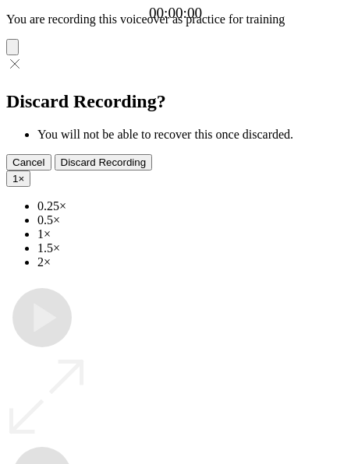 The image size is (351, 464). Describe the element at coordinates (104, 162) in the screenshot. I see `button: Discard Recording` at that location.